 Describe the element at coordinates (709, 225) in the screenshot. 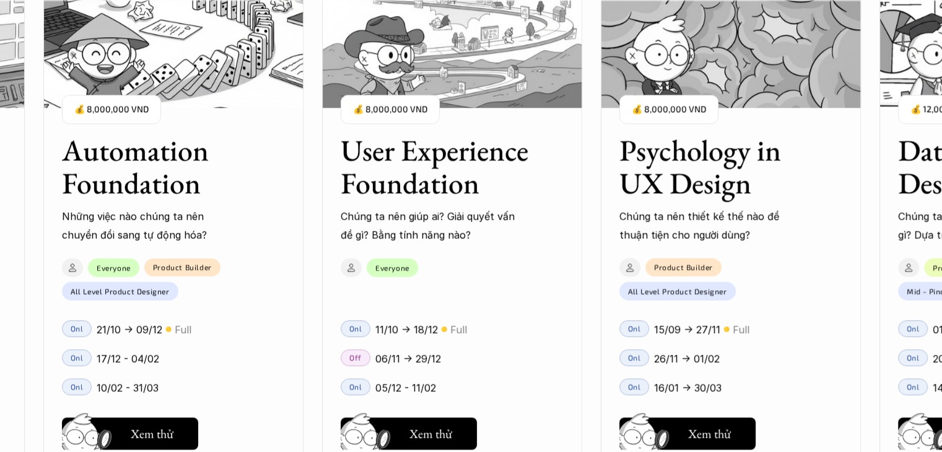

I see `p: Chúng ta nên thiết kế thế nào để thuận tiện cho người dùng?` at that location.